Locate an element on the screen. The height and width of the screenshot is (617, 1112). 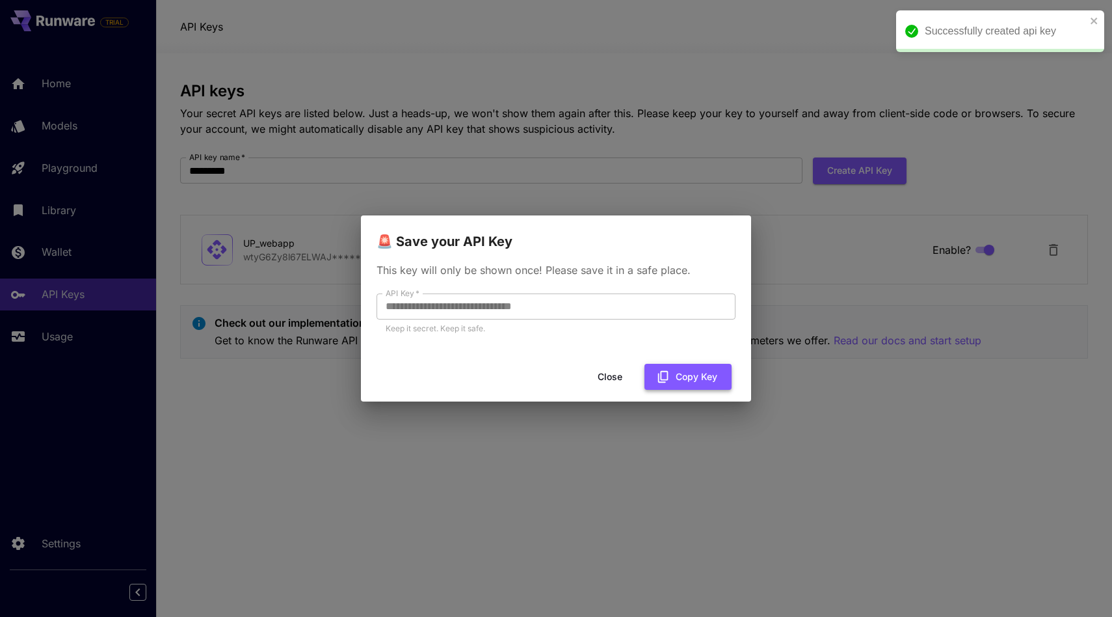
button: Copy Key is located at coordinates (688, 377).